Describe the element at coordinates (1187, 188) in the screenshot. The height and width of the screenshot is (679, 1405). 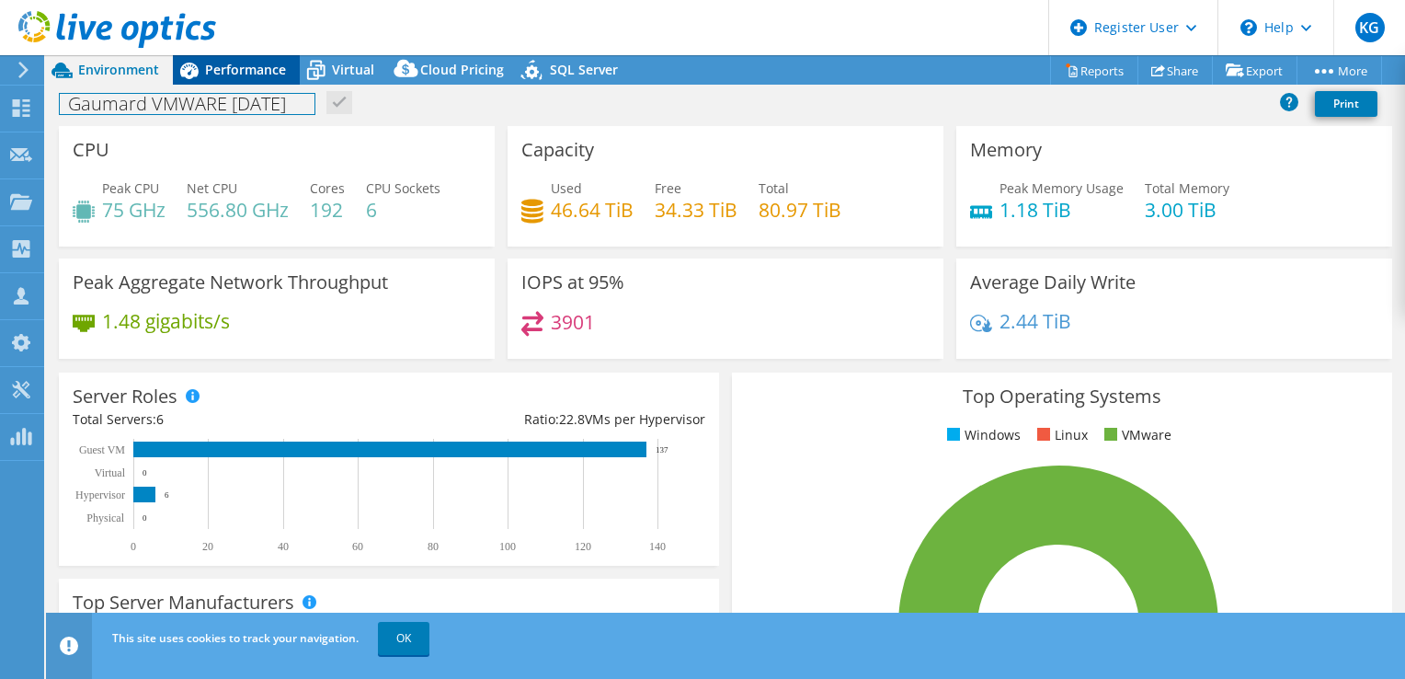
I see `span: Total Memory` at that location.